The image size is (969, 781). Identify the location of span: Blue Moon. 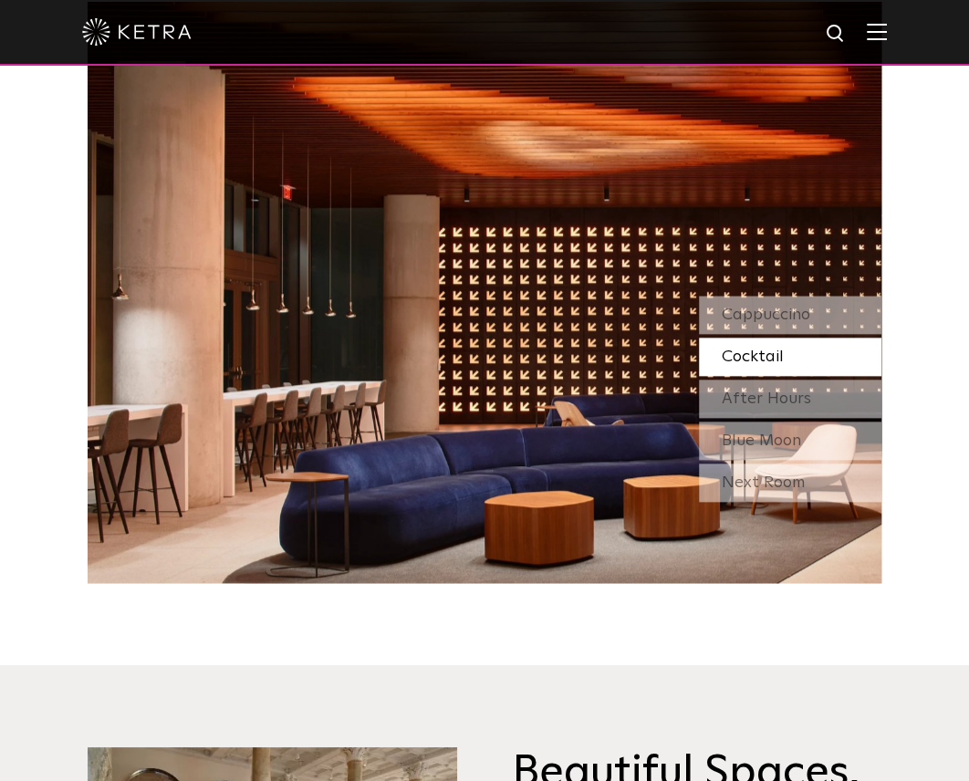
(761, 441).